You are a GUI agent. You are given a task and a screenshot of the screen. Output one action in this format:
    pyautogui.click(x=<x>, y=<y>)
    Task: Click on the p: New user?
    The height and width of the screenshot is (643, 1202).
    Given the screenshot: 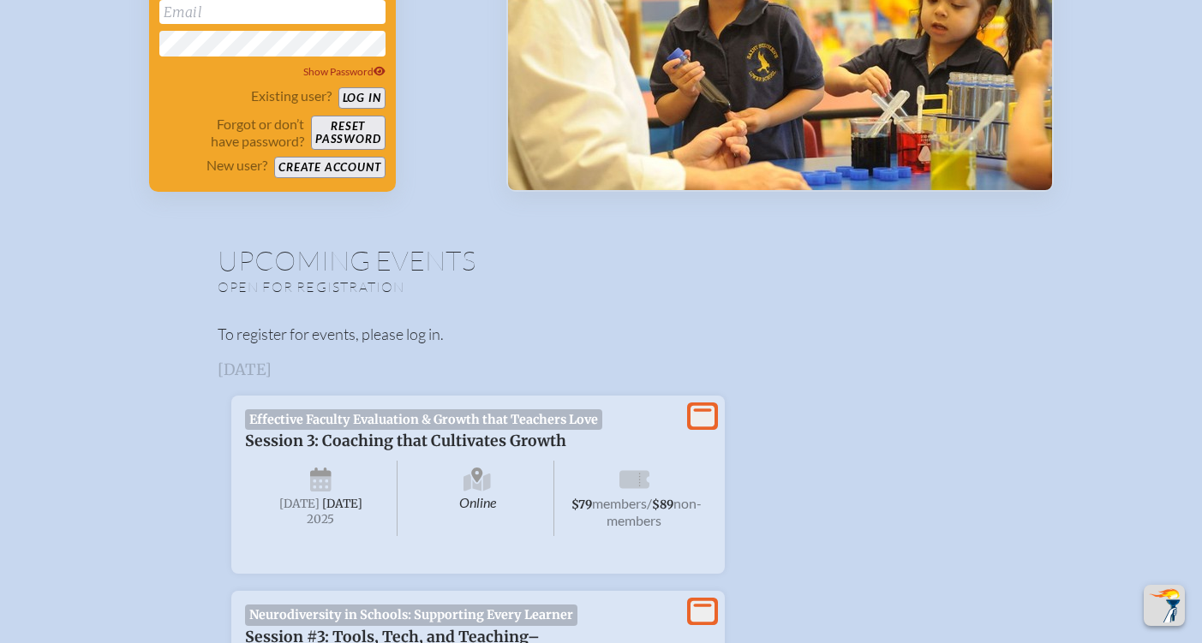 What is the action you would take?
    pyautogui.click(x=236, y=165)
    